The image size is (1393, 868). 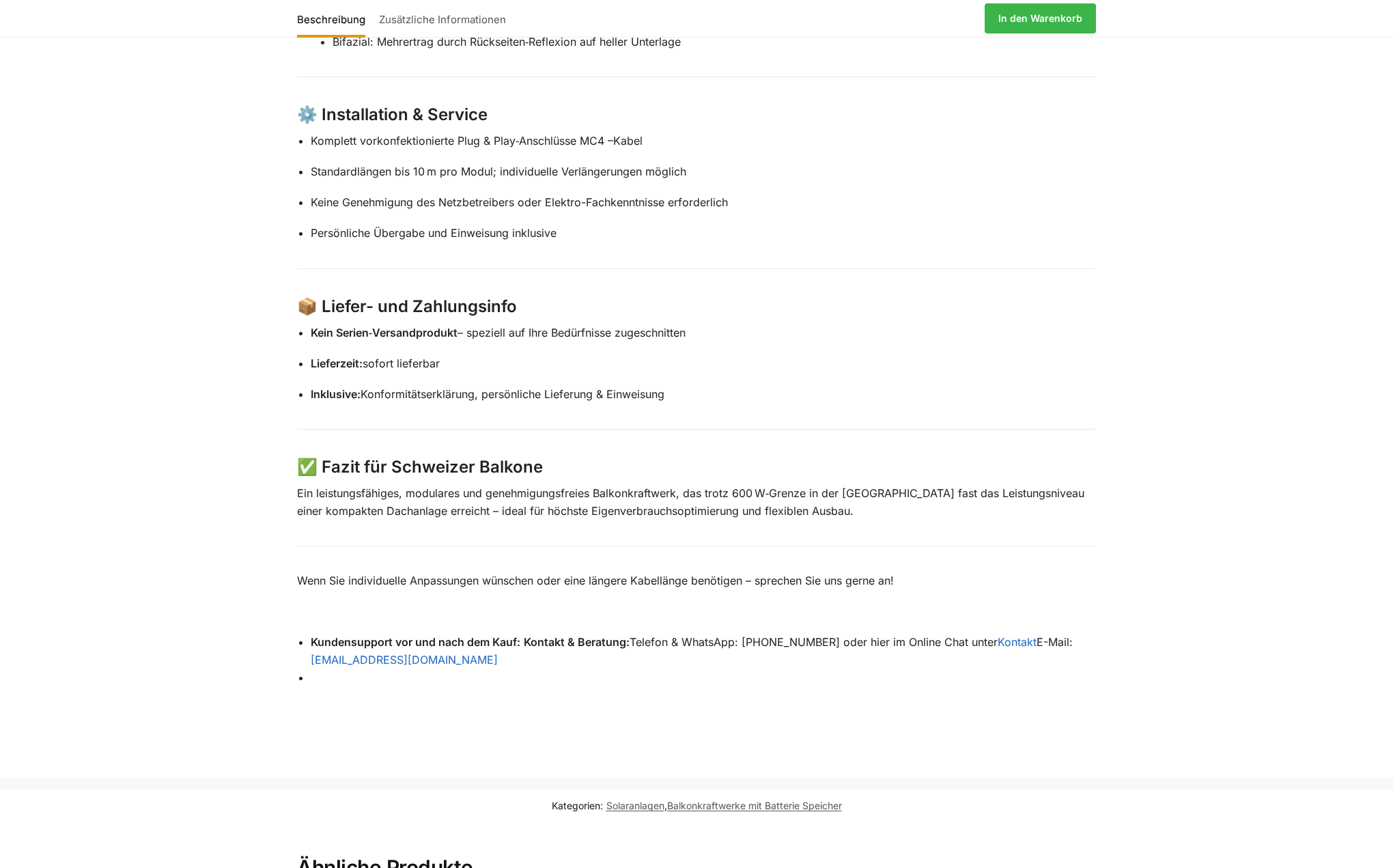 What do you see at coordinates (696, 502) in the screenshot?
I see `p: Ein leistungsfähiges, modulares und genehmigungsfreies Balkonkraftwerk, das trotz 600 W‑Grenze in...` at bounding box center [696, 502].